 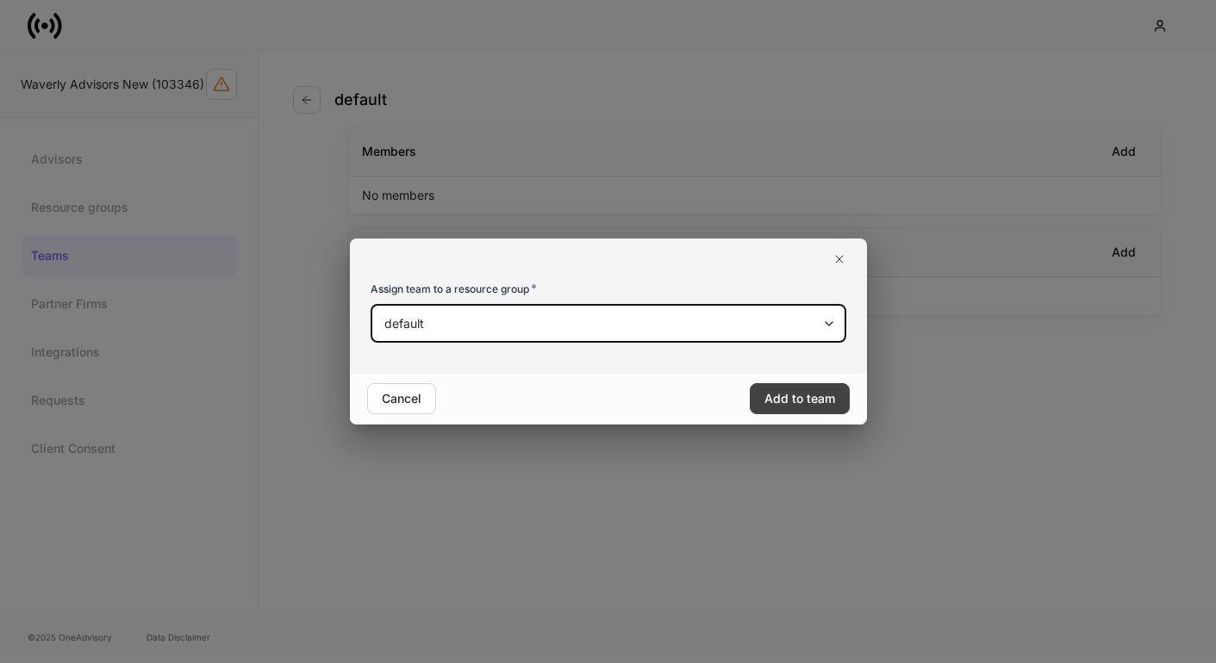 I want to click on button: Cancel, so click(x=402, y=399).